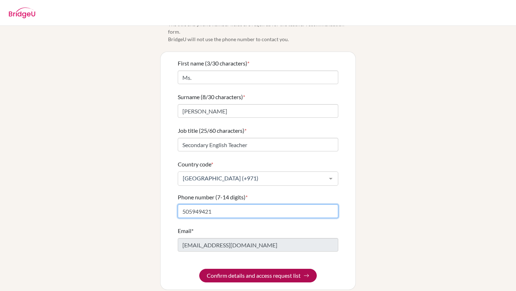 Image resolution: width=516 pixels, height=291 pixels. Describe the element at coordinates (211, 97) in the screenshot. I see `label: Surname (8/30 characters)` at that location.